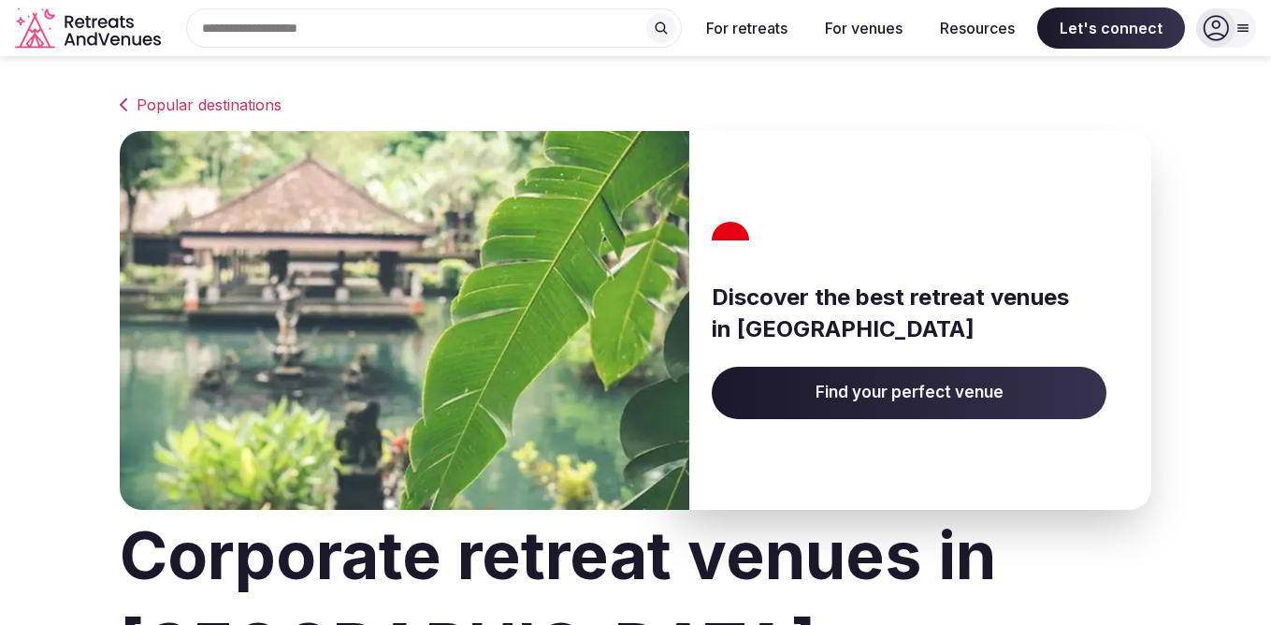  What do you see at coordinates (863, 28) in the screenshot?
I see `button: For venues` at bounding box center [863, 28].